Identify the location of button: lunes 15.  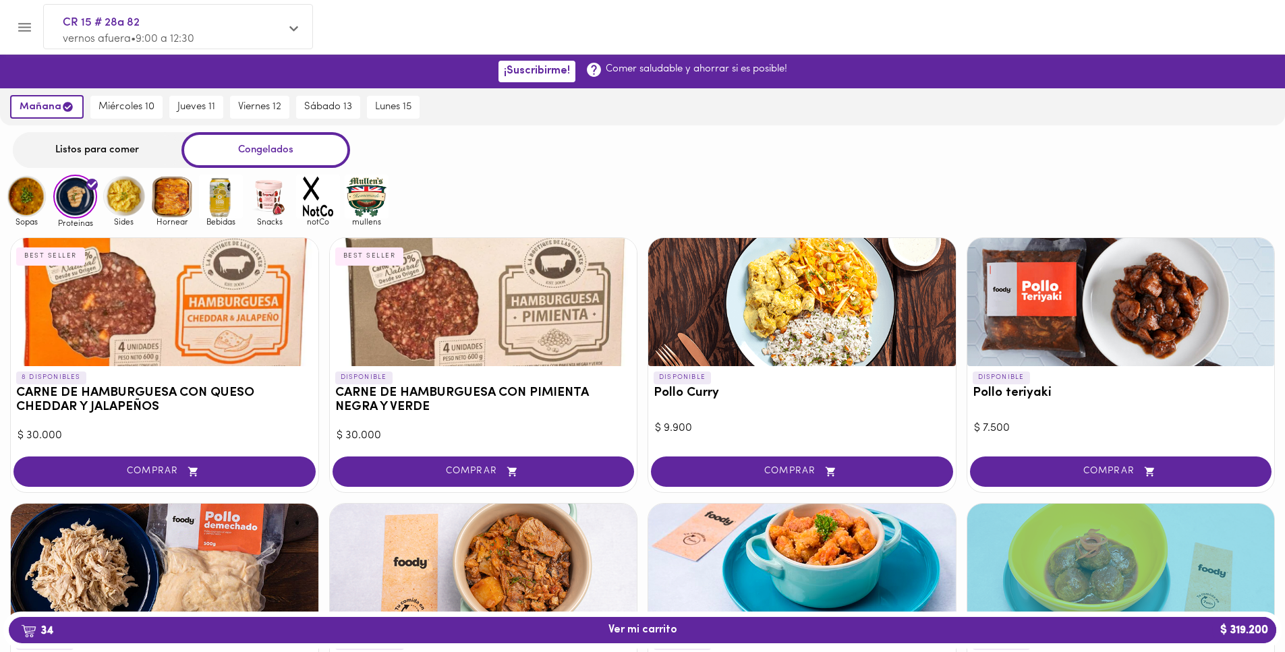
(393, 107).